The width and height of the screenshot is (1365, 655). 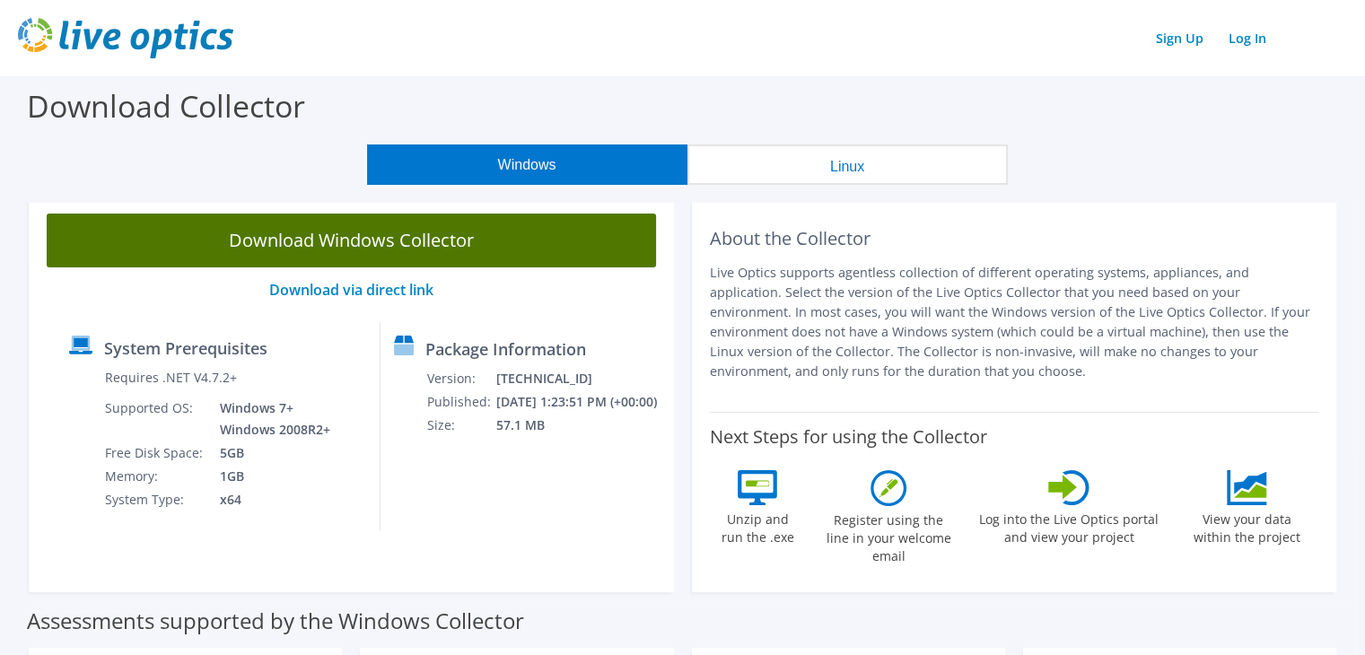 I want to click on button: Linux, so click(x=847, y=164).